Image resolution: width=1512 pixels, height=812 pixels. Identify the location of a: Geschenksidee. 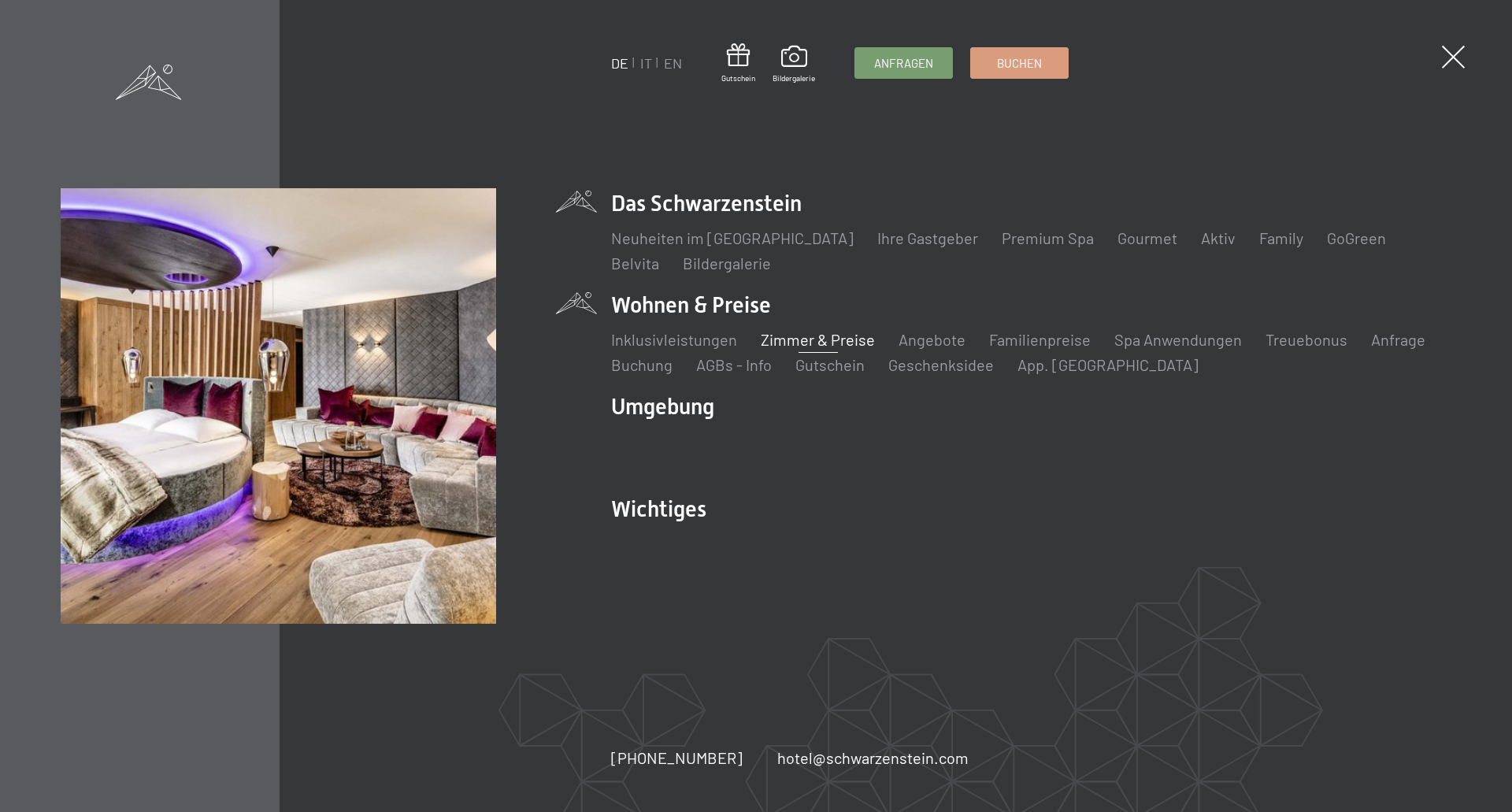
(941, 365).